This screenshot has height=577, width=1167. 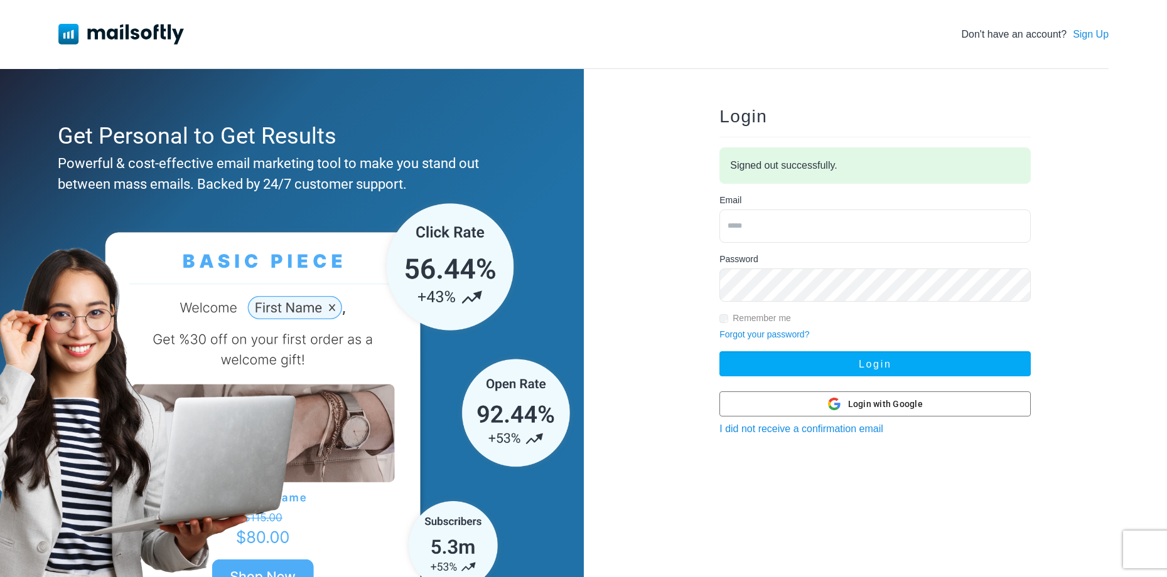 What do you see at coordinates (764, 335) in the screenshot?
I see `a: Forgot your password?` at bounding box center [764, 335].